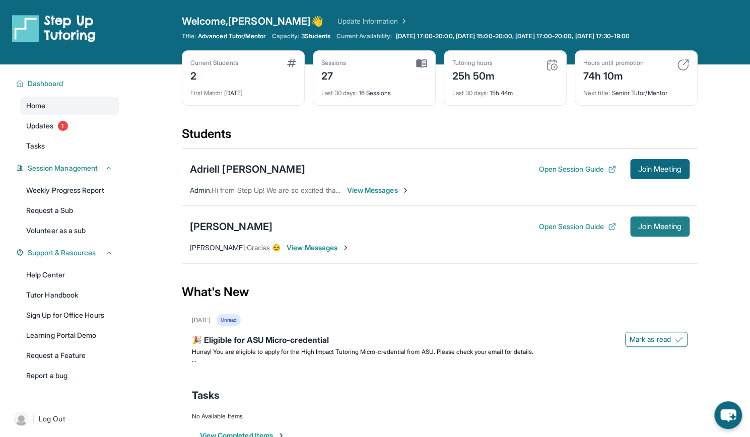  I want to click on button: Session Management, so click(68, 168).